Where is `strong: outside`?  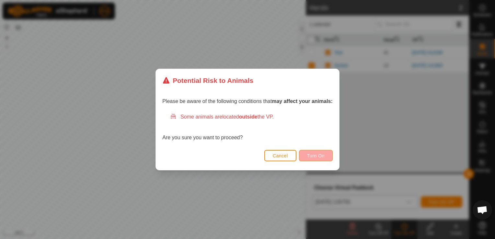 strong: outside is located at coordinates (248, 117).